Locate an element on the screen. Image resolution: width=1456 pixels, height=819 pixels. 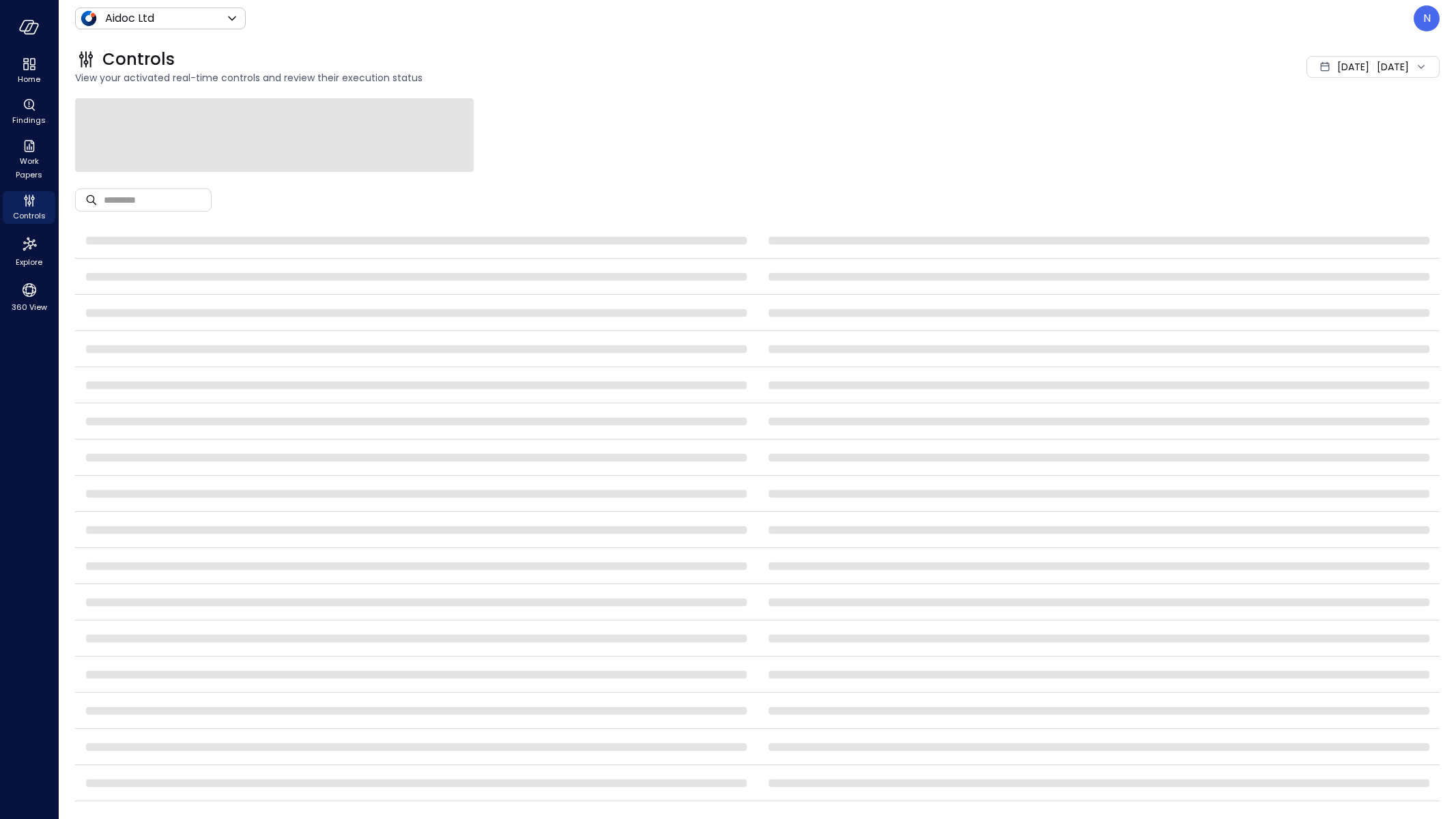
span: View your activated real-time controls and review their execution status is located at coordinates (568, 78).